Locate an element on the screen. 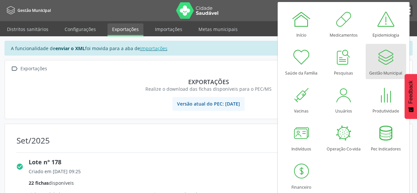  div: Set/2025 is located at coordinates (33, 140).